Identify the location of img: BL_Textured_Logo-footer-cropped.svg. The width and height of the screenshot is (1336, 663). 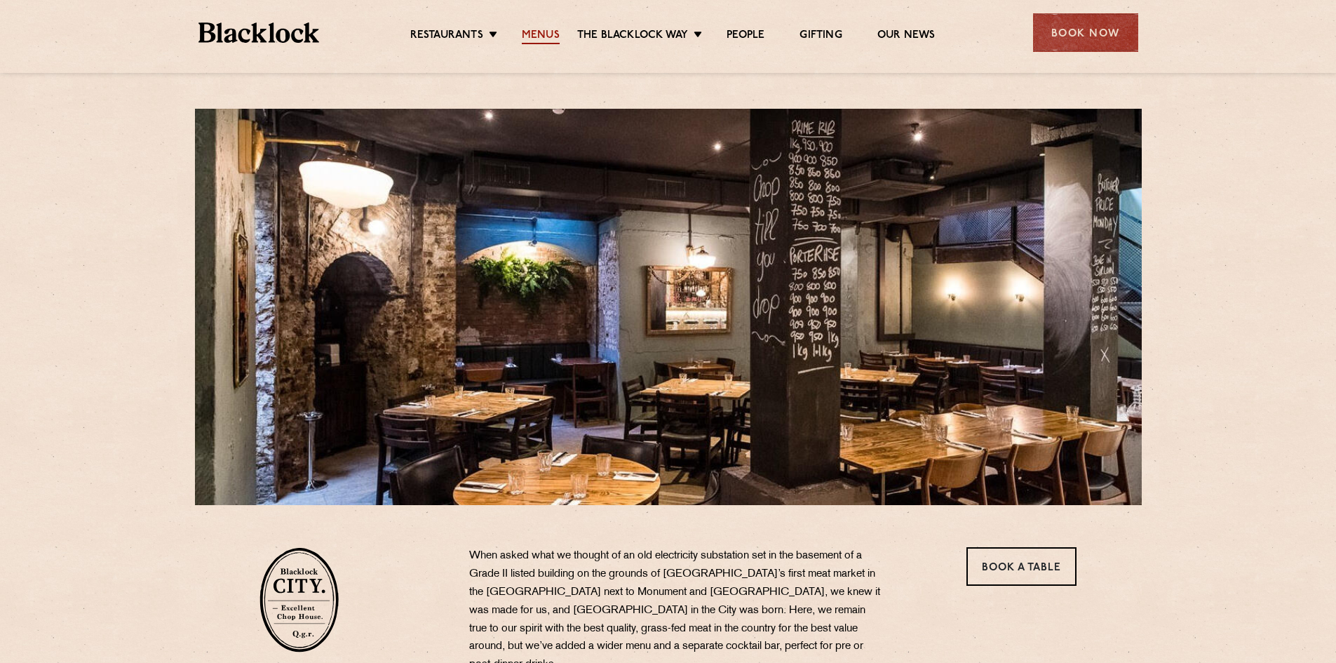
(259, 32).